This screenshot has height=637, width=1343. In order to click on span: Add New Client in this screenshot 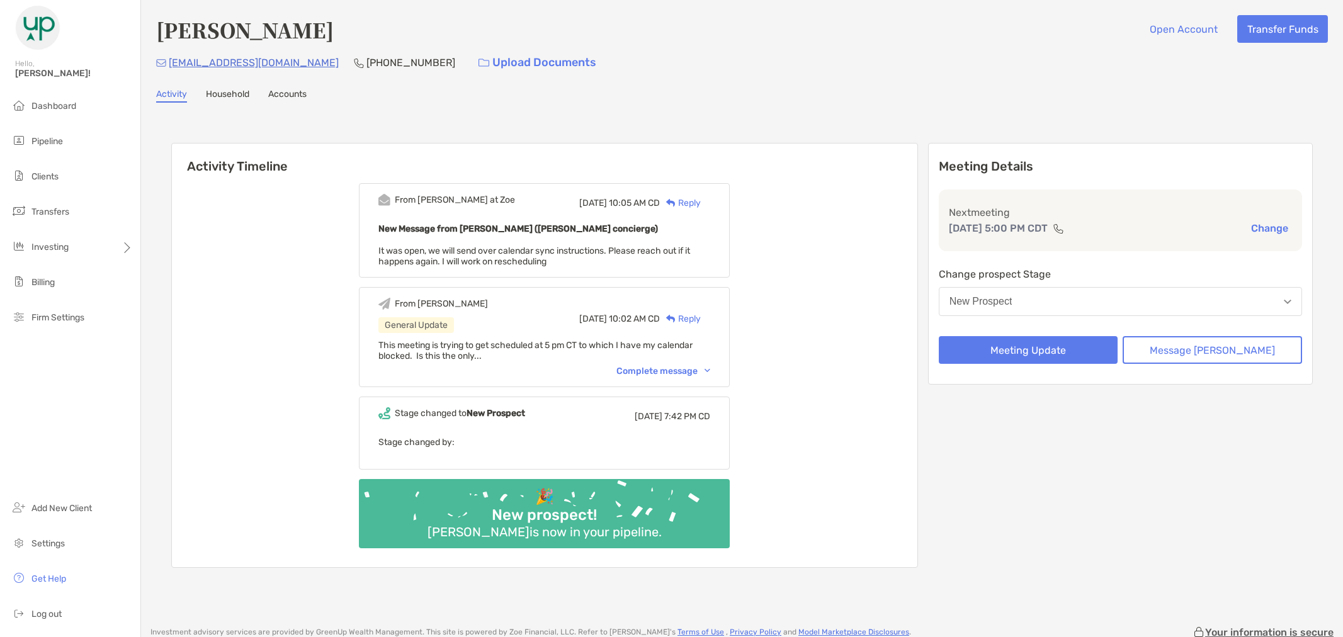, I will do `click(62, 508)`.